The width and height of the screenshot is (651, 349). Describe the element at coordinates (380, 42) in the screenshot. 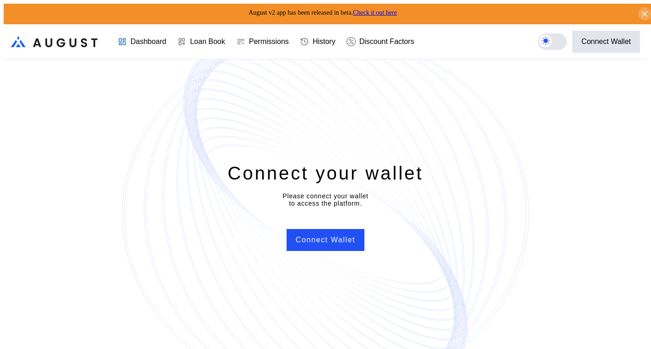

I see `a: Discount Factors` at that location.